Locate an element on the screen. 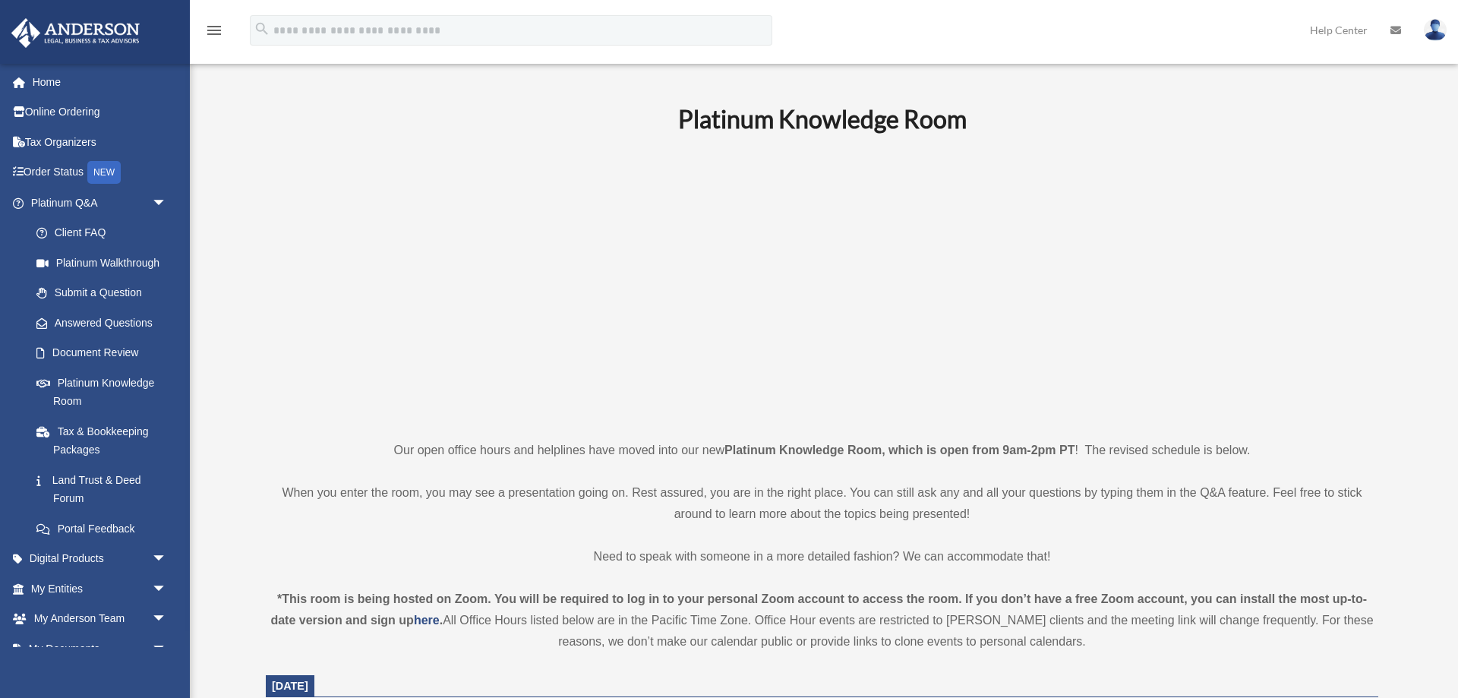 This screenshot has height=698, width=1458. a: here is located at coordinates (427, 620).